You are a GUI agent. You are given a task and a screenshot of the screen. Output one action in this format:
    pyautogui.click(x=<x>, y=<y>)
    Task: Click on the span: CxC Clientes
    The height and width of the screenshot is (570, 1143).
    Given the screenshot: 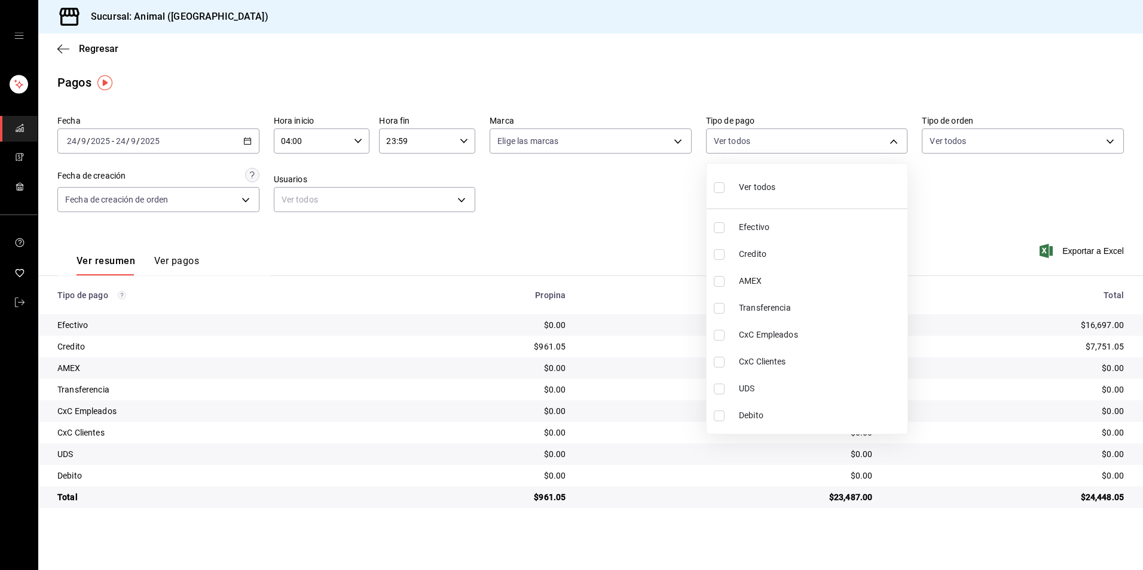 What is the action you would take?
    pyautogui.click(x=821, y=362)
    